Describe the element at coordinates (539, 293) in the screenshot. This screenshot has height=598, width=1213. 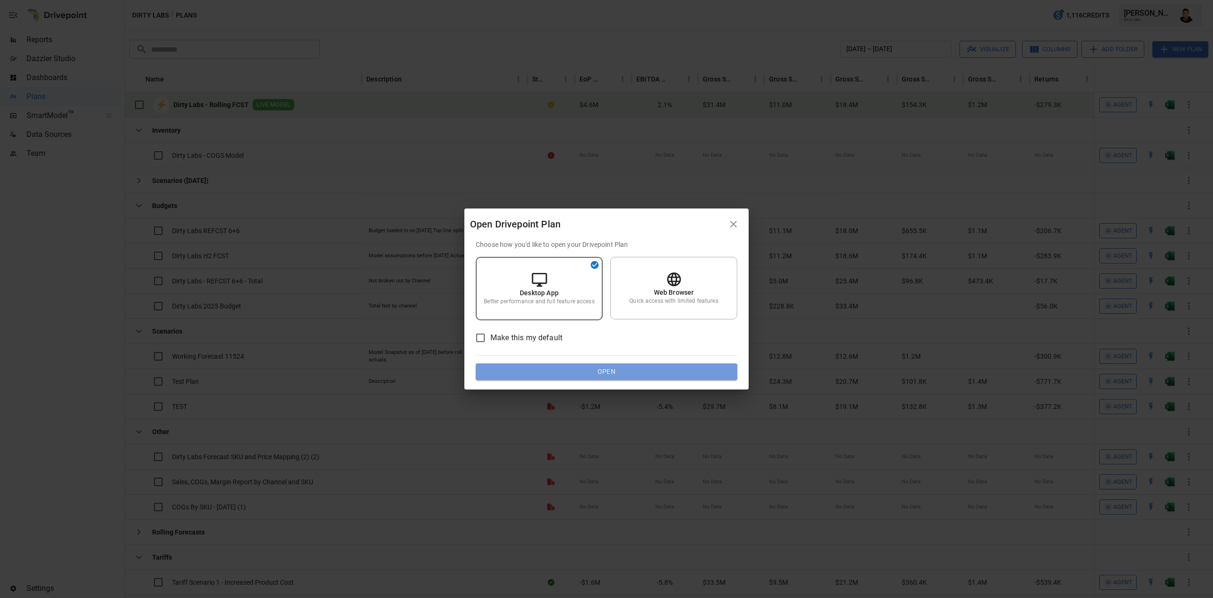
I see `p: Desktop App` at that location.